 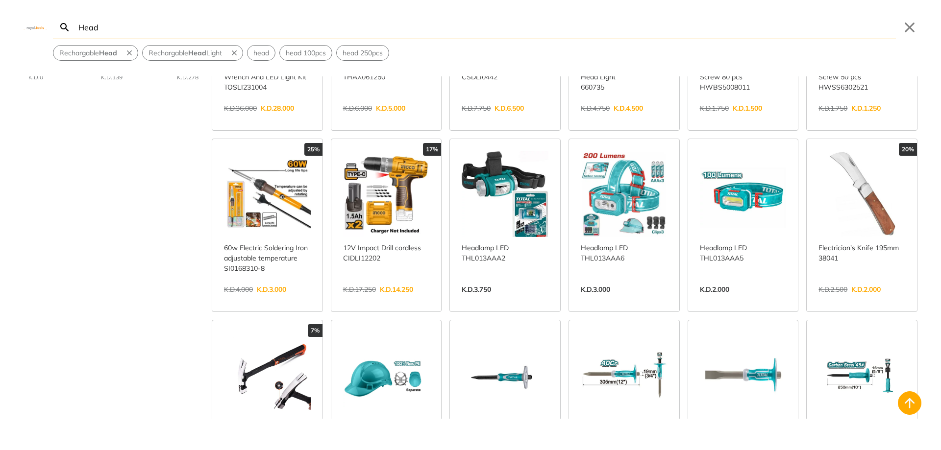 What do you see at coordinates (363, 53) in the screenshot?
I see `div: Suggestion: head 250pcs` at bounding box center [363, 53].